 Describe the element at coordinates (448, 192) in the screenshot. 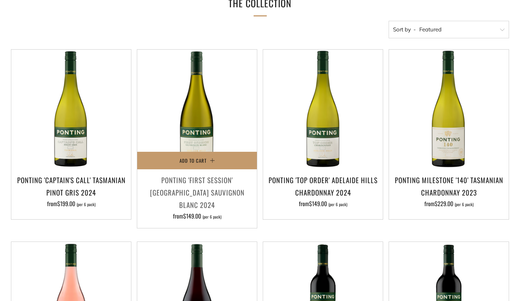

I see `a: Ponting Milestone '140' Tasmanian Chardonnay 2023 from$229.00 (per 6 pack)` at that location.